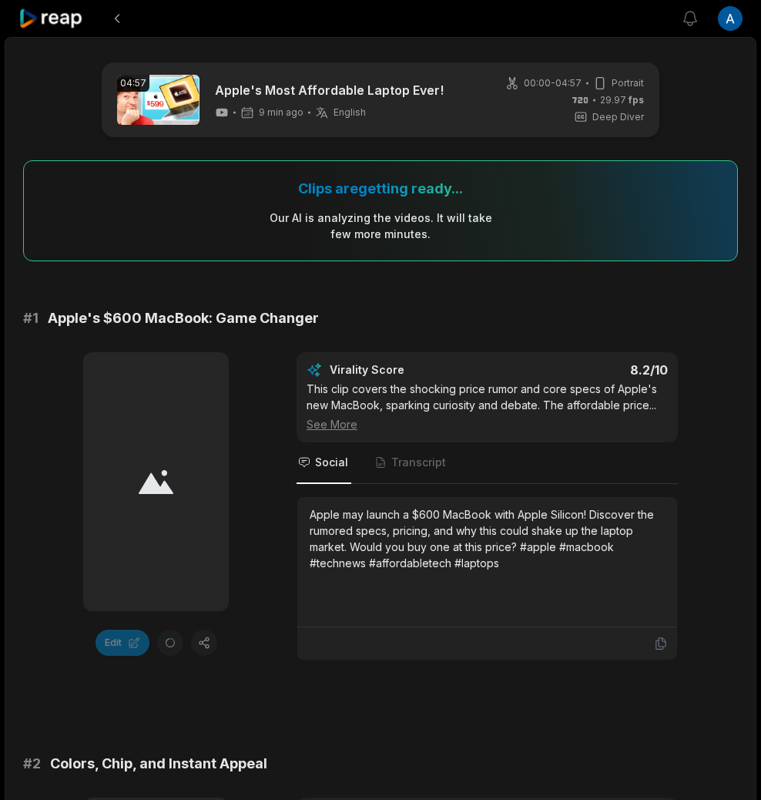  Describe the element at coordinates (628, 83) in the screenshot. I see `span: Portrait` at that location.